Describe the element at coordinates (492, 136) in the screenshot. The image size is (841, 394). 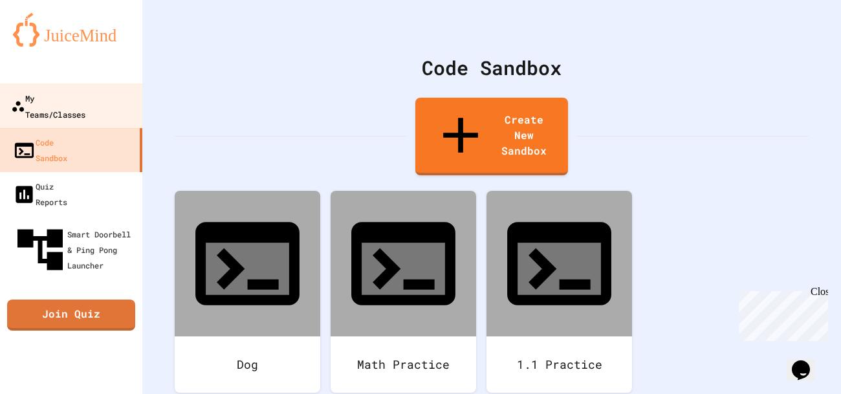
I see `a: Create New Sandbox` at that location.